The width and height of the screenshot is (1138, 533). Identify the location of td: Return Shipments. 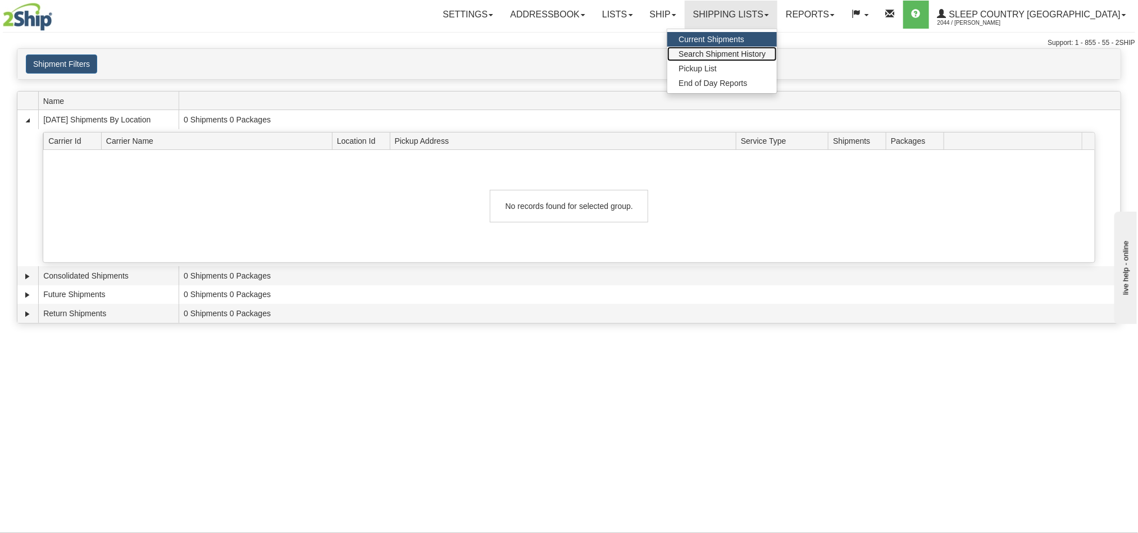
(108, 313).